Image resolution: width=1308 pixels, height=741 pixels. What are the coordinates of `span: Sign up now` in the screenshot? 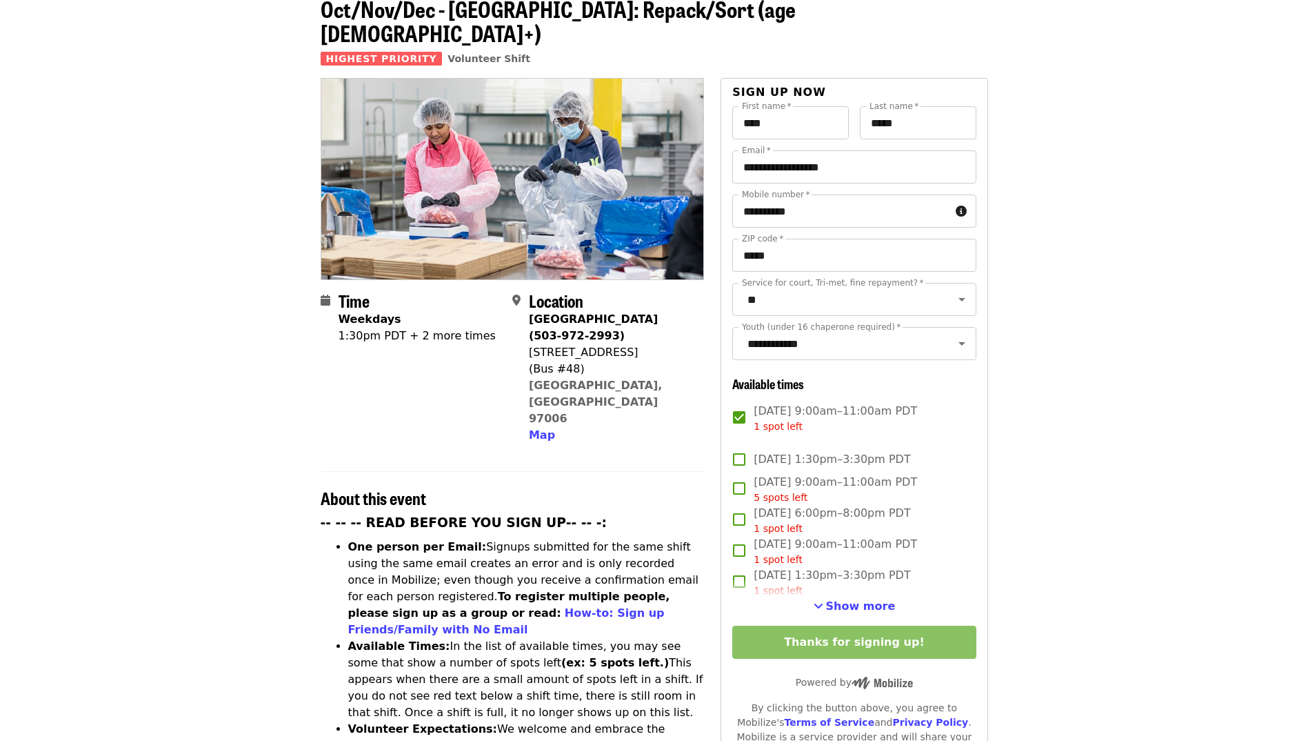 It's located at (779, 92).